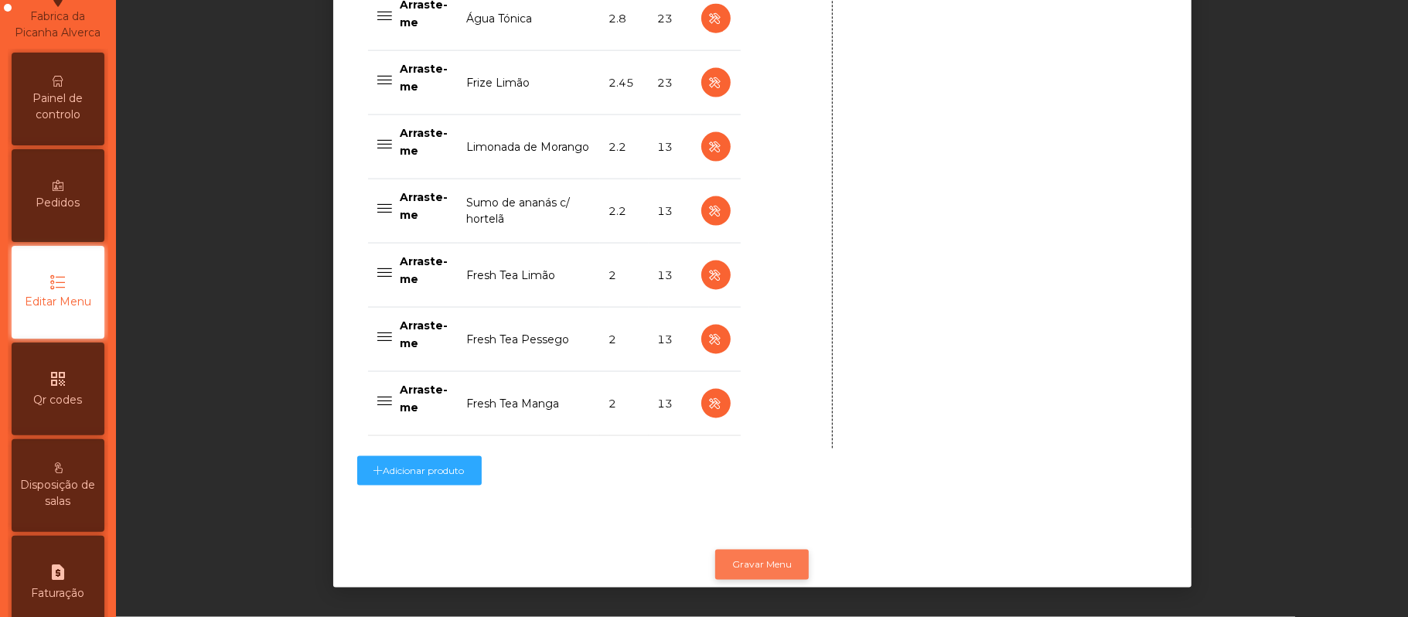 The height and width of the screenshot is (617, 1408). Describe the element at coordinates (58, 203) in the screenshot. I see `span: Pedidos` at that location.